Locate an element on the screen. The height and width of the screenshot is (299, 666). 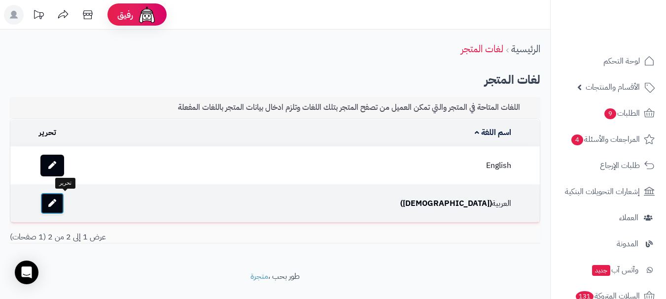
a: المراجعات والأسئلة4 is located at coordinates (609, 140).